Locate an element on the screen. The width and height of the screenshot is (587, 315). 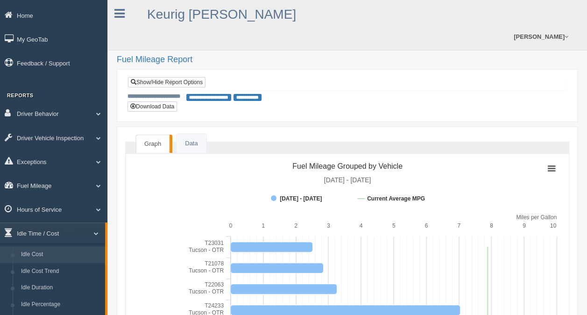
a: Data is located at coordinates (191, 143).